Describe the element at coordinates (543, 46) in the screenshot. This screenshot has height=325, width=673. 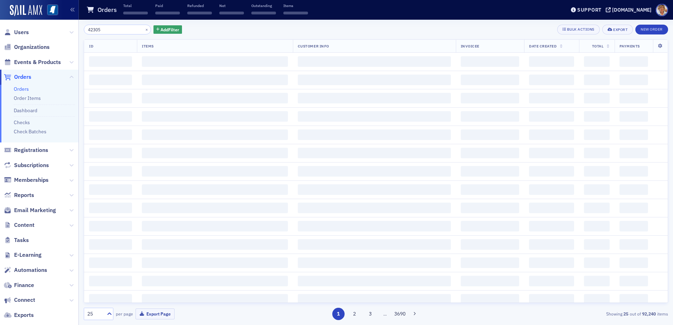
I see `span: Date Created` at that location.